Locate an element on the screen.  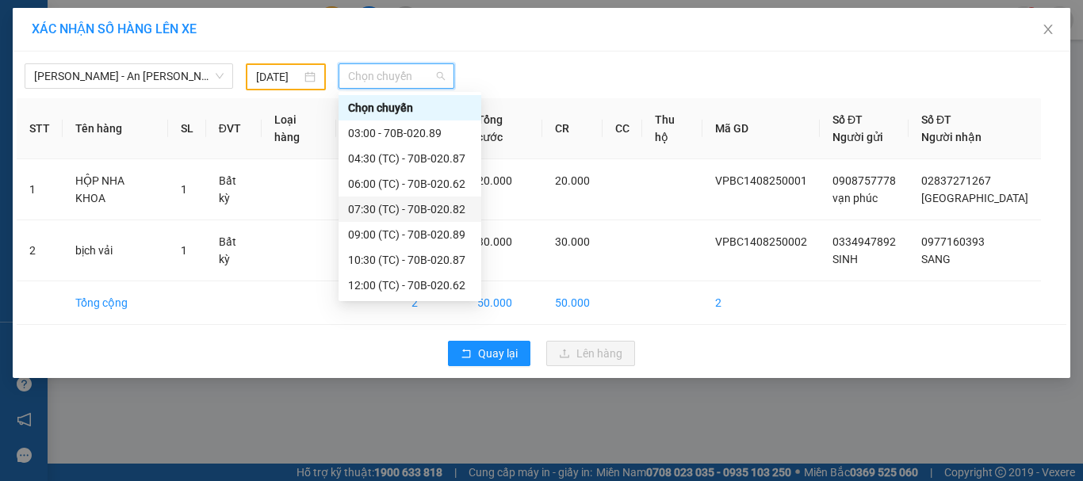
span: 0334947892 is located at coordinates (864, 242).